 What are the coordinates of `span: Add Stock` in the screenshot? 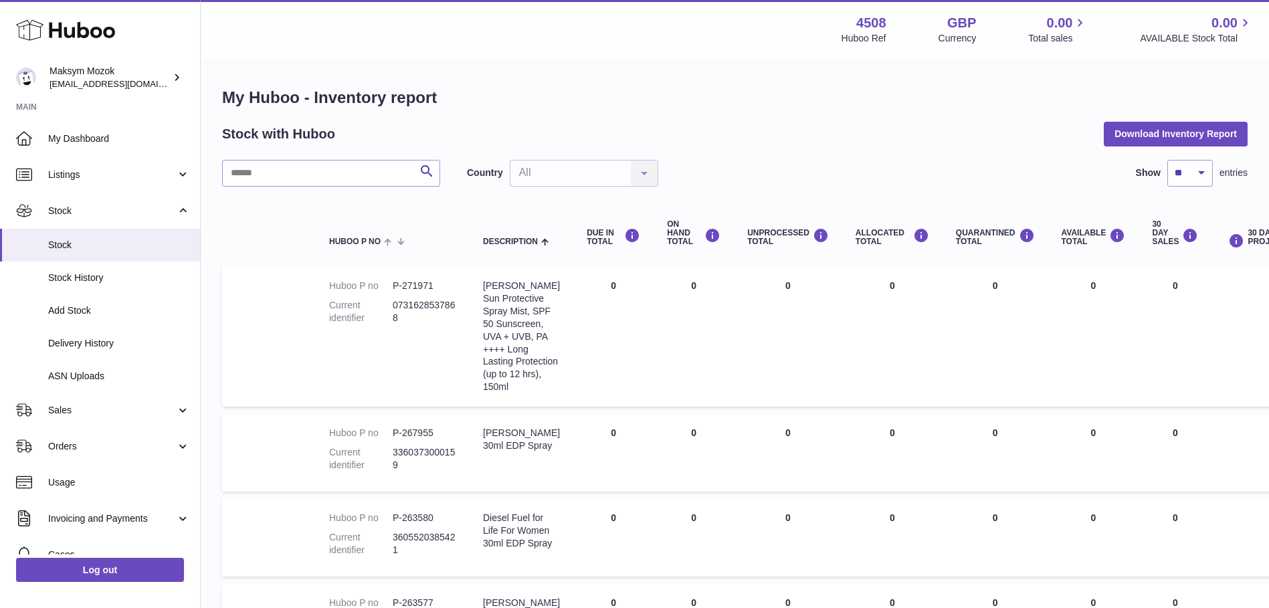 It's located at (119, 310).